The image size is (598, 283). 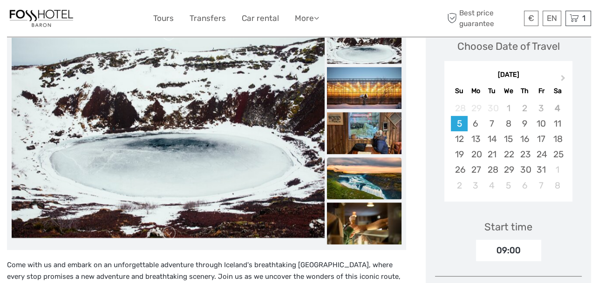 I want to click on div: Choose Wednesday, October 29th, 2025, so click(x=508, y=170).